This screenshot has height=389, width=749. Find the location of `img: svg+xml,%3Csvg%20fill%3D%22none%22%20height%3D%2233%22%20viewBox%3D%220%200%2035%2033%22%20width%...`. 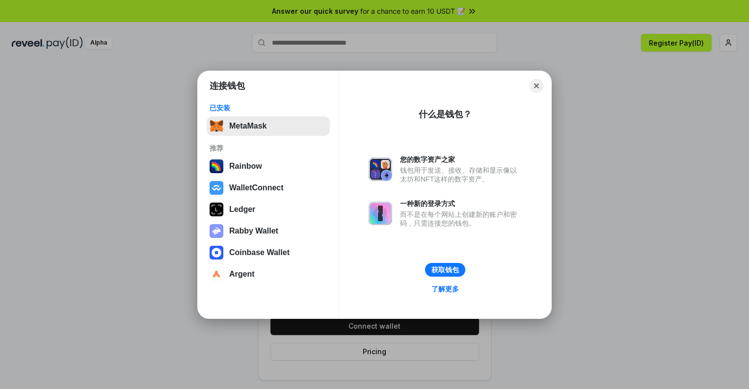

img: svg+xml,%3Csvg%20fill%3D%22none%22%20height%3D%2233%22%20viewBox%3D%220%200%2035%2033%22%20width%... is located at coordinates (216, 126).